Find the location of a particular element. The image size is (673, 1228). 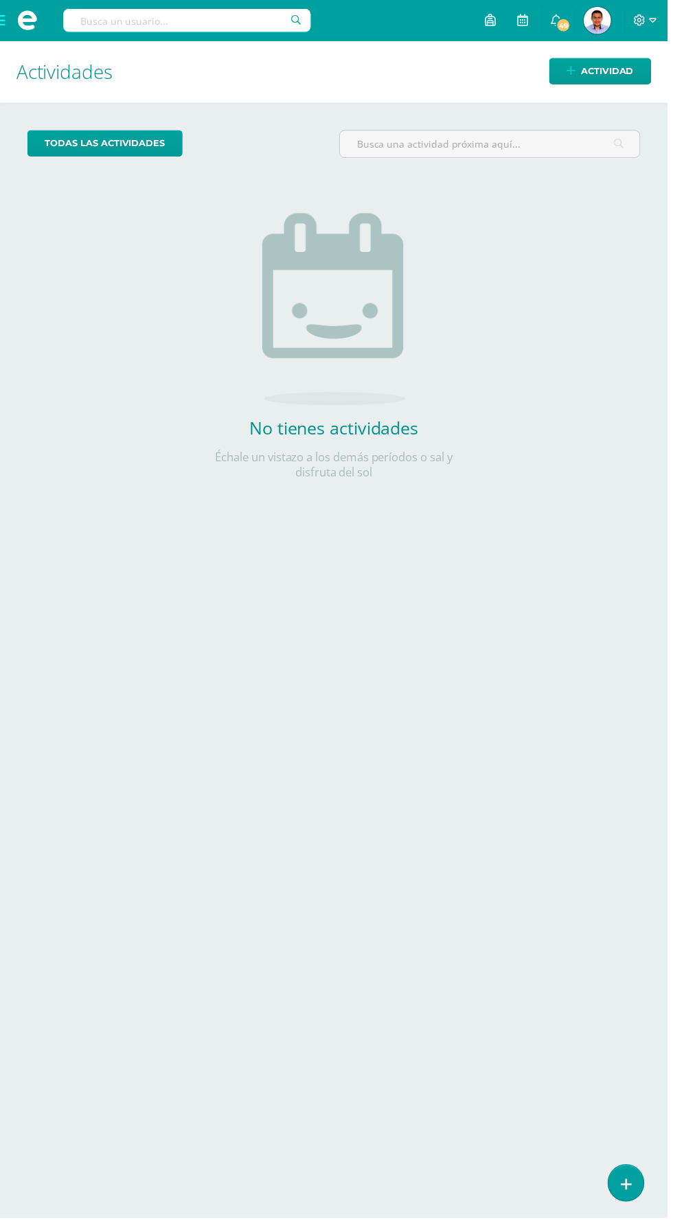

a: todas las Actividades is located at coordinates (106, 144).